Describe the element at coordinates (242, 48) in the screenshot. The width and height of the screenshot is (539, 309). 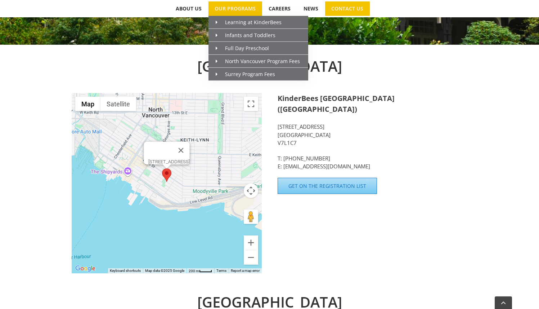
I see `span: Full Day Preschool` at that location.